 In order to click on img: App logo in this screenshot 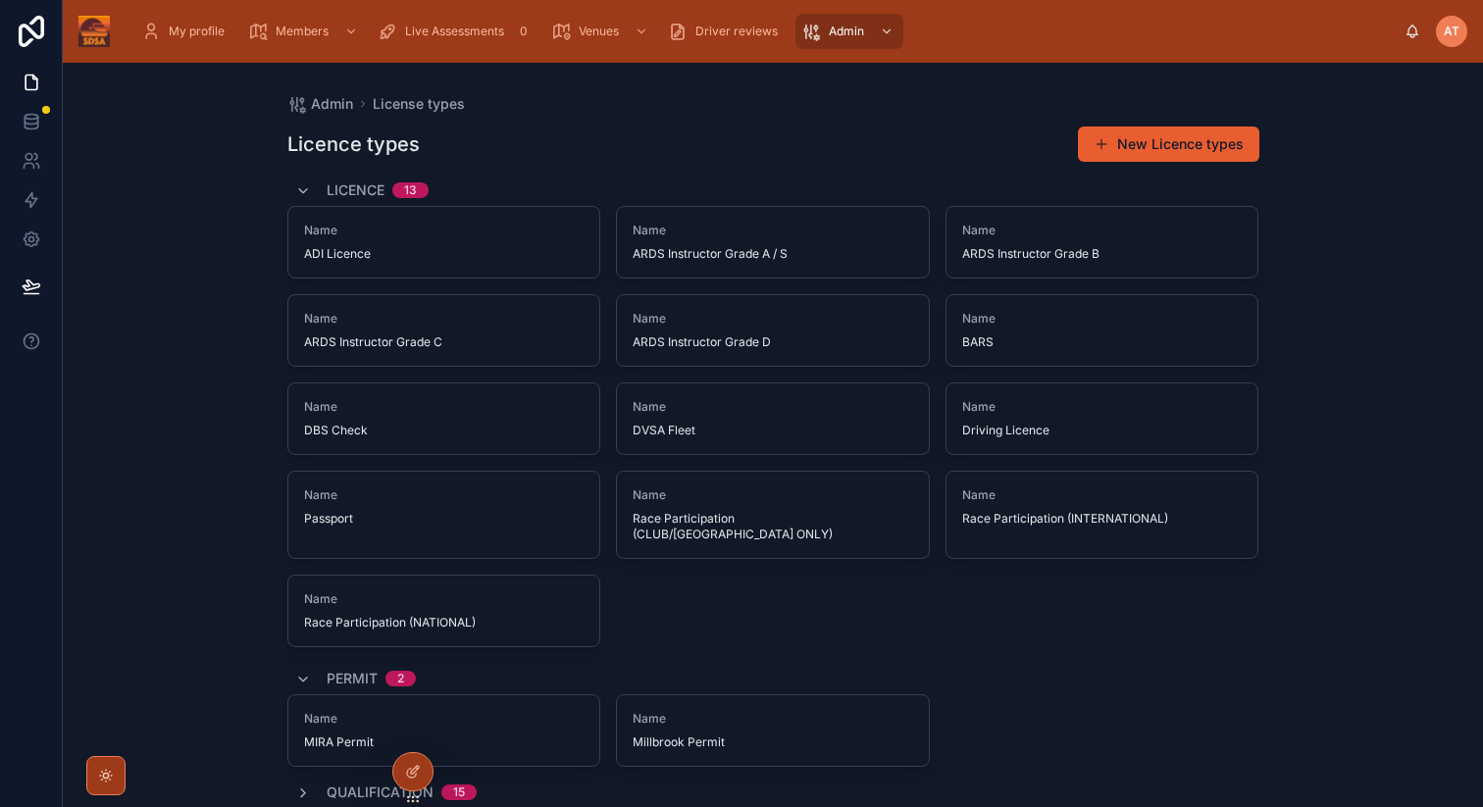, I will do `click(94, 31)`.